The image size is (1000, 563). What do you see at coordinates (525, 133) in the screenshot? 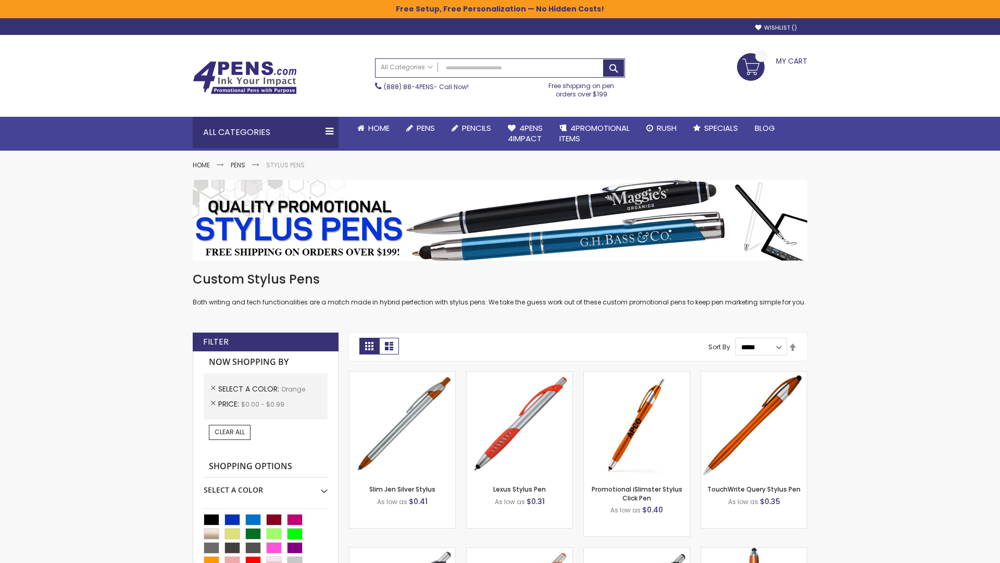
I see `span: 4Pens 4impact` at bounding box center [525, 133].